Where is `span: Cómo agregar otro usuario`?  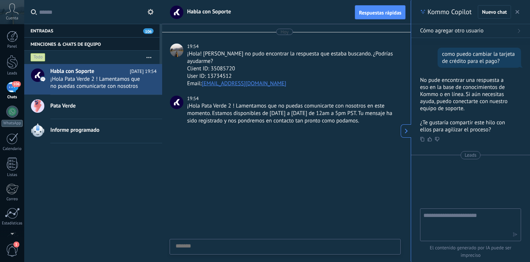 span: Cómo agregar otro usuario is located at coordinates (452, 31).